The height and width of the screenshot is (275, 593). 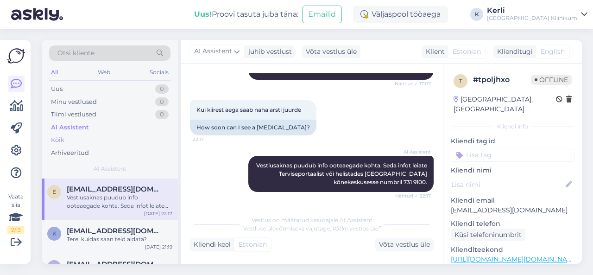 What do you see at coordinates (413, 83) in the screenshot?
I see `span: Nähtud ✓ 17:07` at bounding box center [413, 83].